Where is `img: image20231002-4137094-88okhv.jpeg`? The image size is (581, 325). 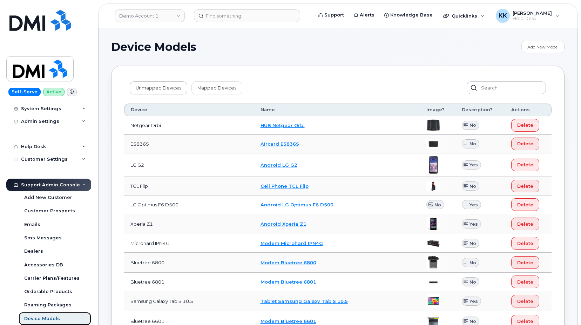 img: image20231002-4137094-88okhv.jpeg is located at coordinates (434, 186).